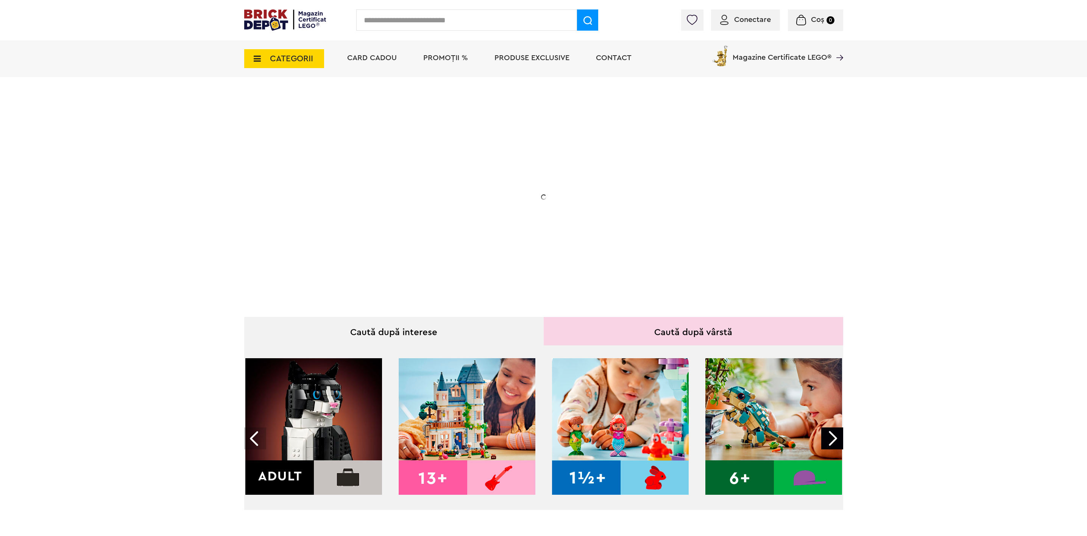  What do you see at coordinates (613, 58) in the screenshot?
I see `a: Contact` at bounding box center [613, 58].